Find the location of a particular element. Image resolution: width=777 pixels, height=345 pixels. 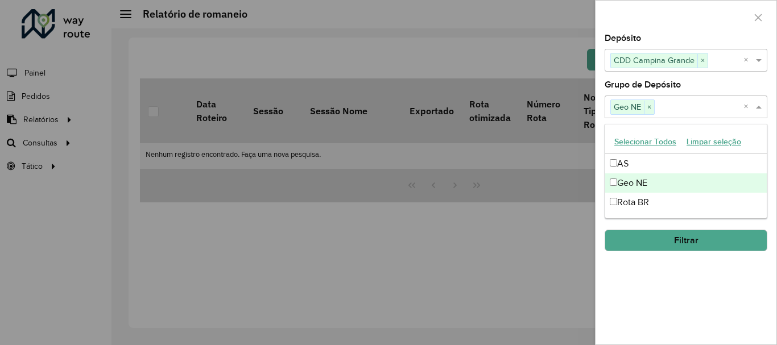

button: Selecionar Todos is located at coordinates (645, 142).